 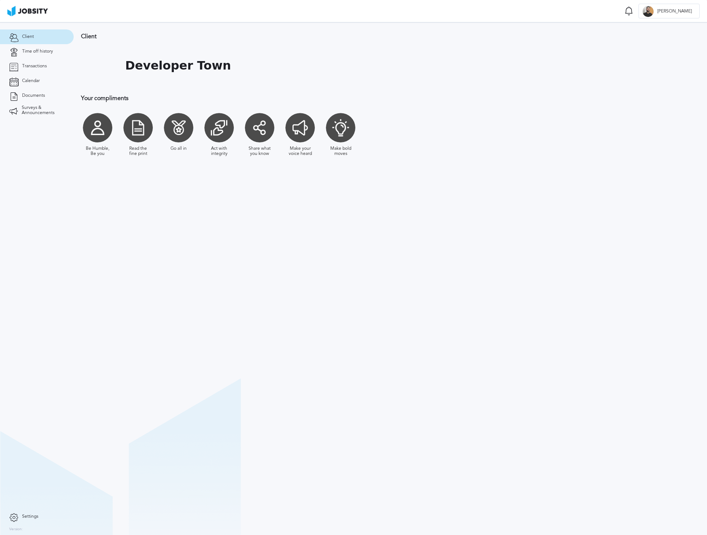 I want to click on div: Read the fine print, so click(x=138, y=151).